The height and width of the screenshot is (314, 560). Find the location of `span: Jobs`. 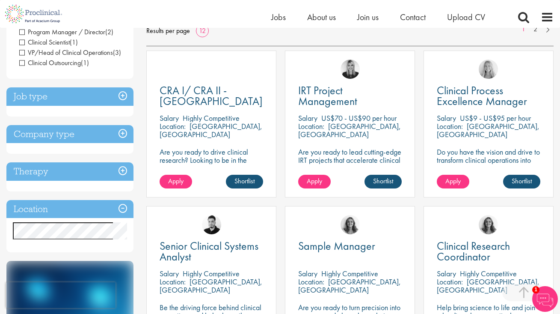

span: Jobs is located at coordinates (279, 17).